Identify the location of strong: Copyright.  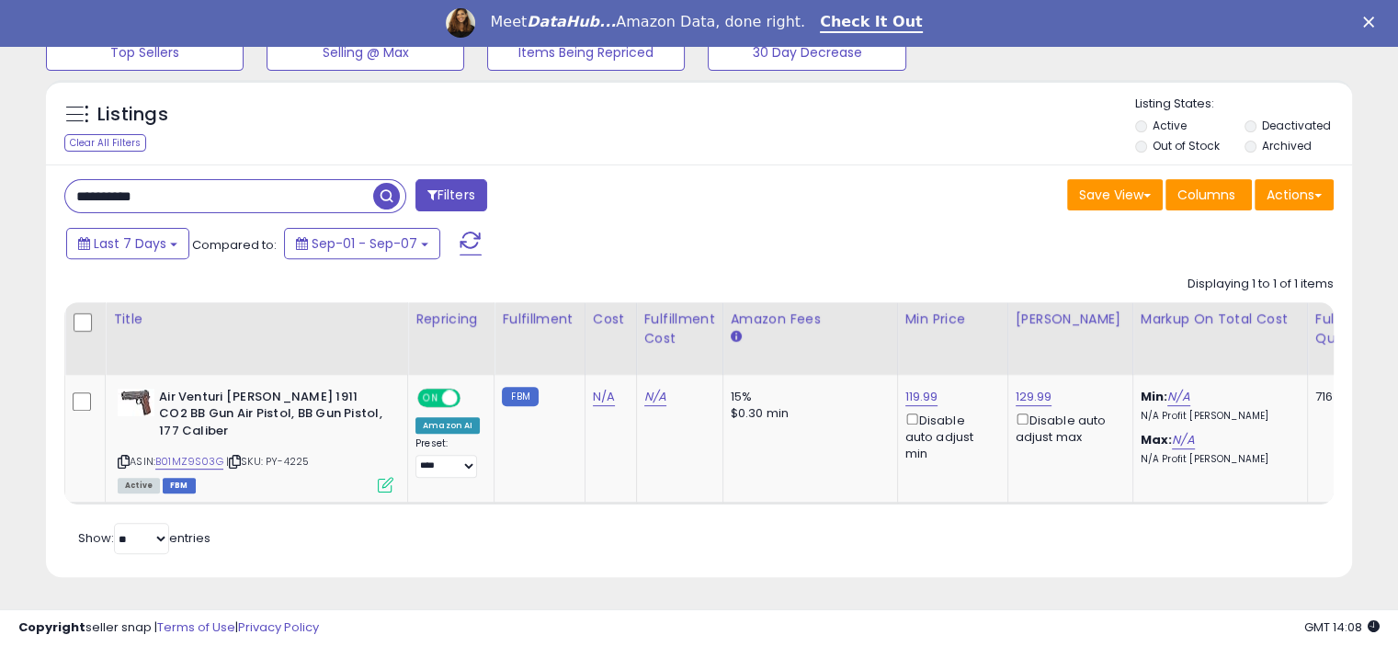
(51, 627).